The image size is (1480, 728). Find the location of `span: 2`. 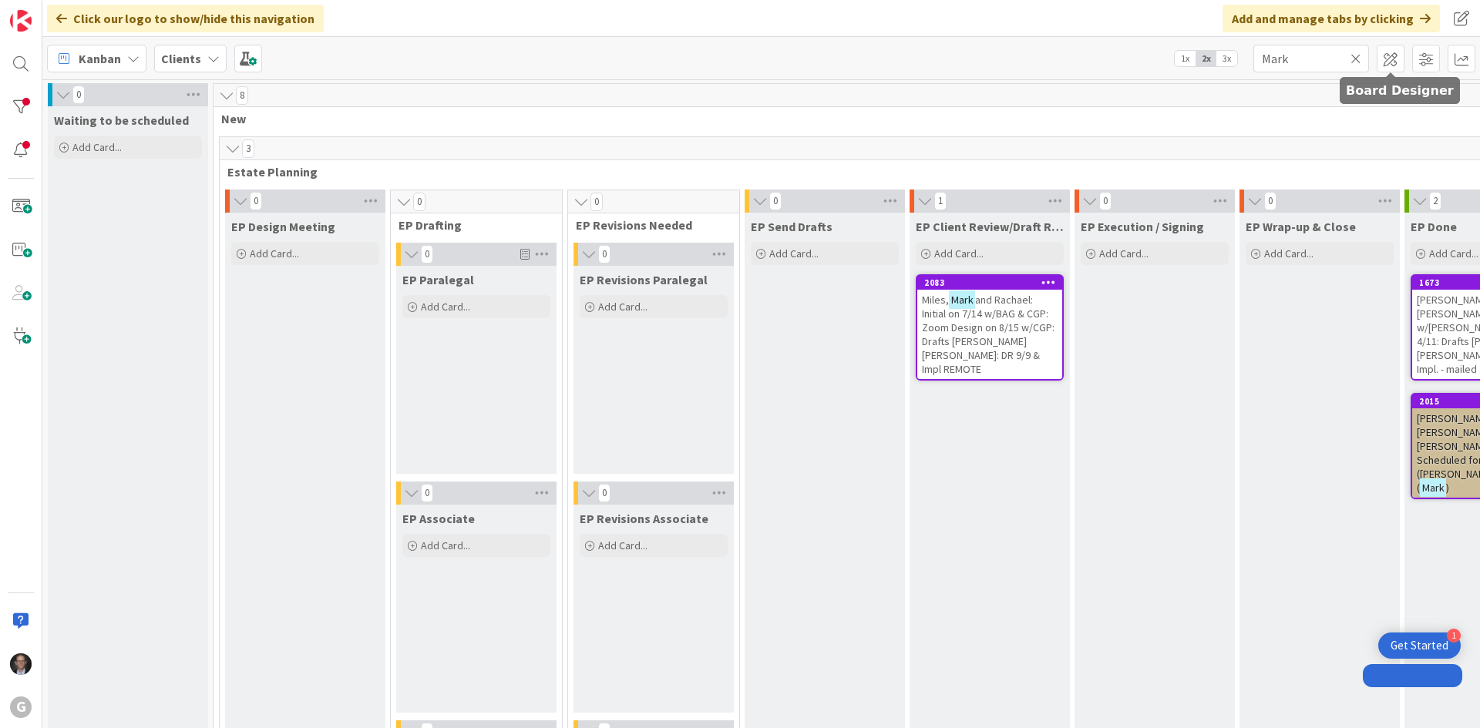

span: 2 is located at coordinates (1435, 201).